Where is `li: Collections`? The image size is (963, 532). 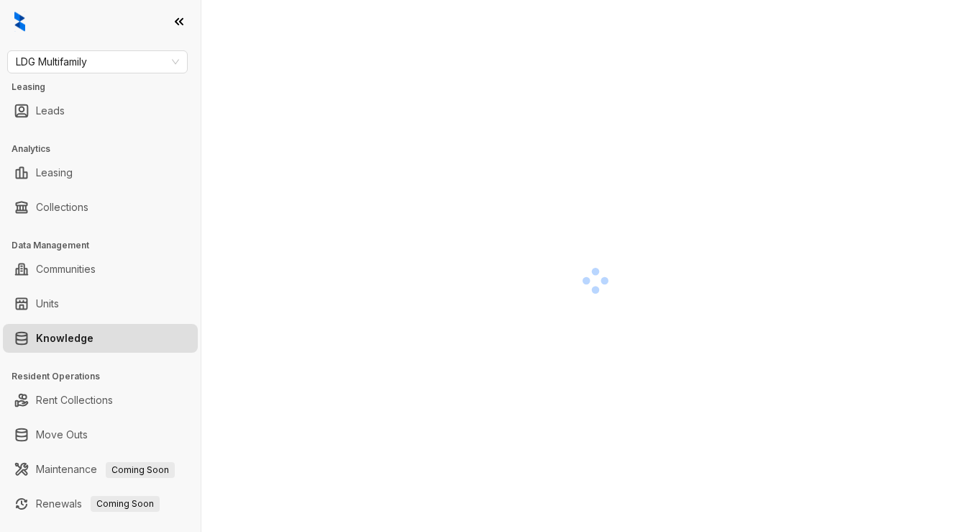 li: Collections is located at coordinates (100, 207).